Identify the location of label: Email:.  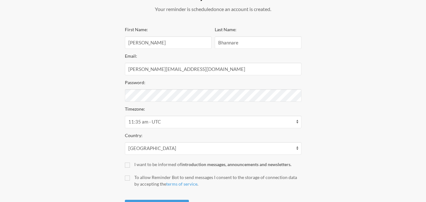
(131, 56).